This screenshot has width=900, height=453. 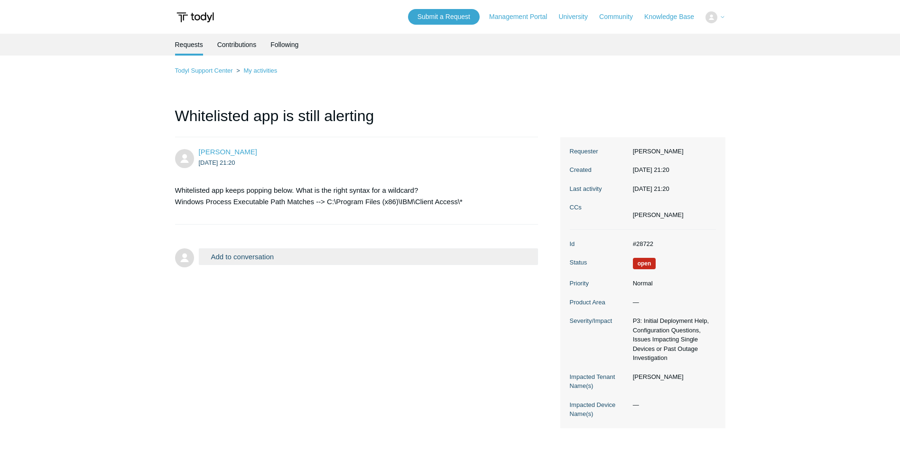 I want to click on img: Todyl Support Center Help Center home page, so click(x=195, y=17).